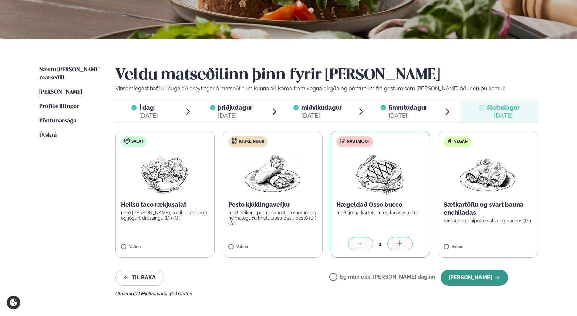 This screenshot has width=577, height=316. What do you see at coordinates (165, 205) in the screenshot?
I see `p: Heilsu taco rækjusalat` at bounding box center [165, 205].